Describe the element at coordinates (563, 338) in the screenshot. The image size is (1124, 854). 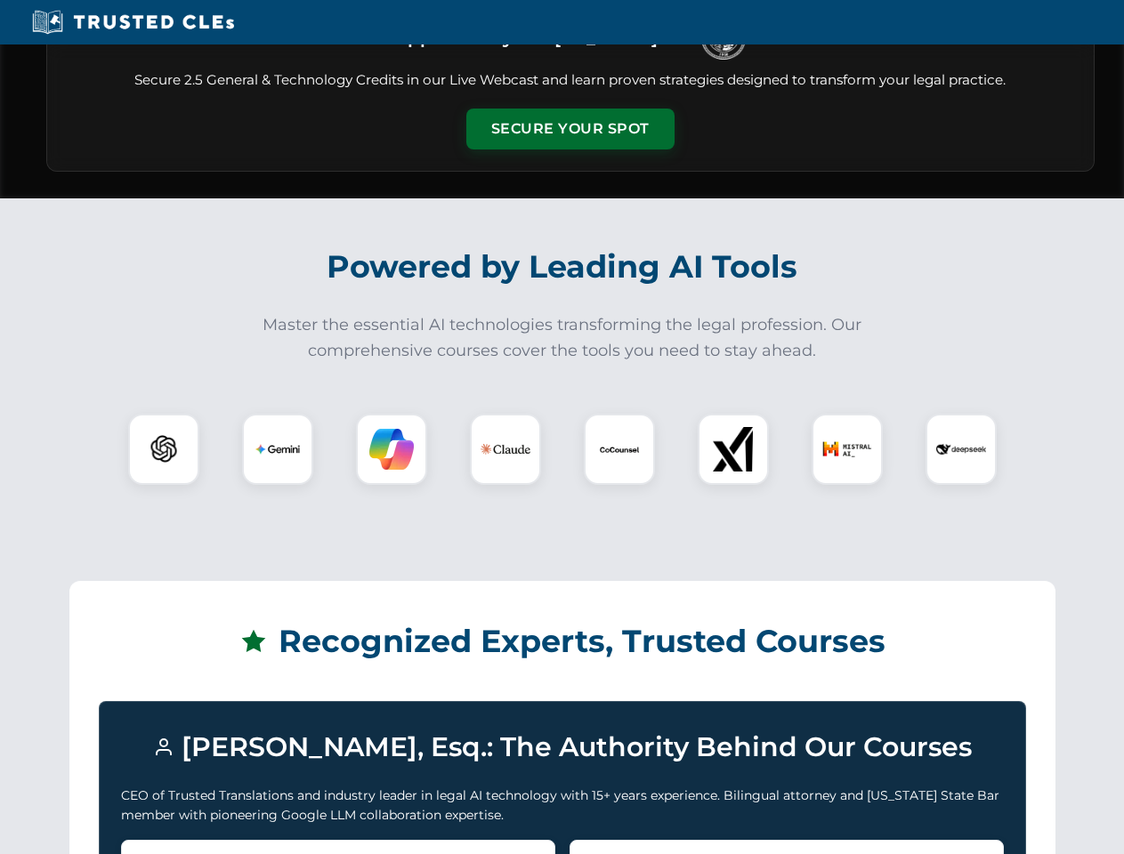
I see `p: Master the essential AI technologies transforming the legal profession. Our comprehensive courses...` at that location.